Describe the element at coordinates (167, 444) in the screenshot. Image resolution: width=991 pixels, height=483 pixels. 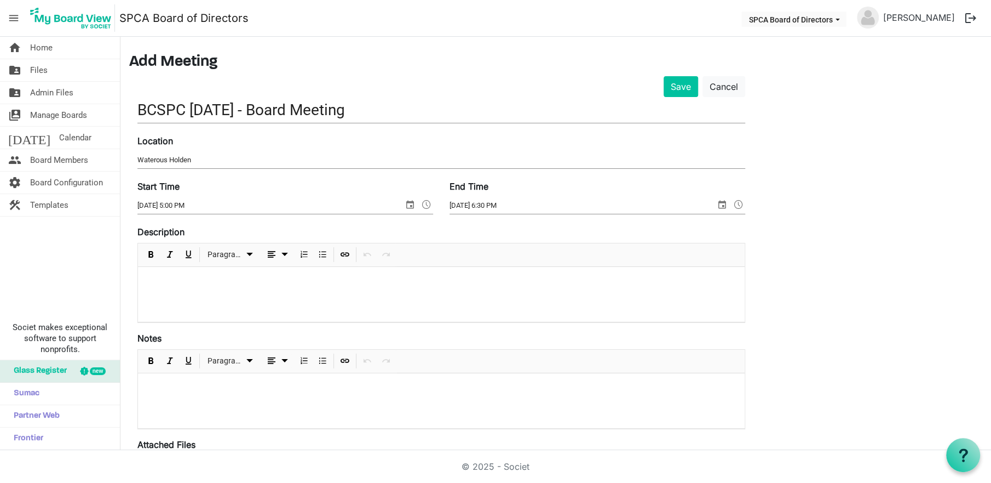
I see `label: Attached Files` at that location.